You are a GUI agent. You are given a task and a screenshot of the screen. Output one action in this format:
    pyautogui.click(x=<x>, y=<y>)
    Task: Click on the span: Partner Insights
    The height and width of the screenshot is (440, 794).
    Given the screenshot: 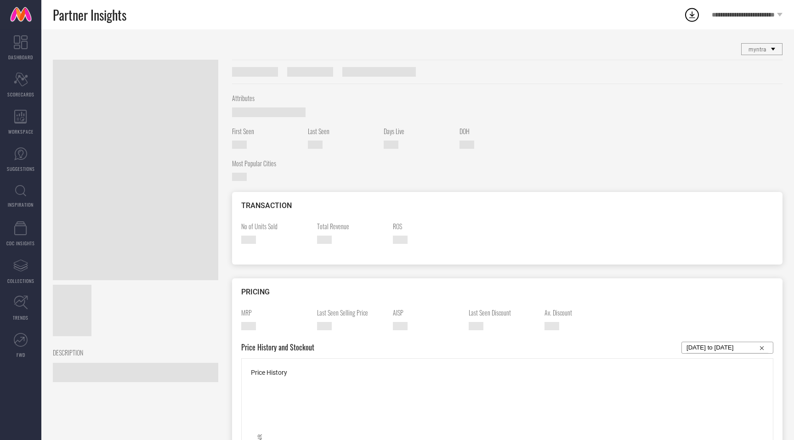 What is the action you would take?
    pyautogui.click(x=90, y=15)
    